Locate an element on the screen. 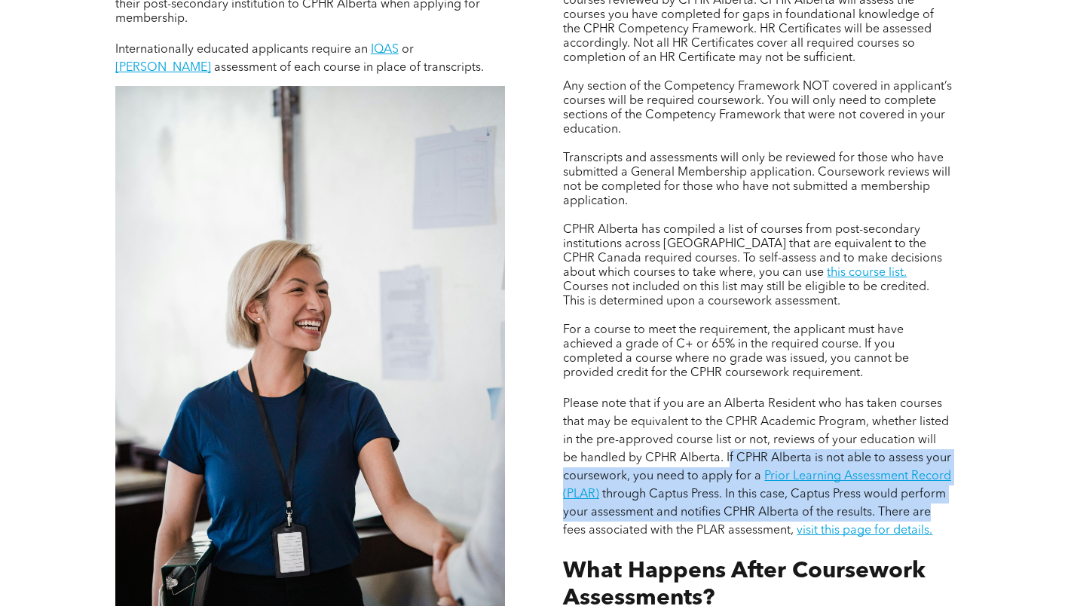 The image size is (1068, 606). span: Internationally educated applicants require an is located at coordinates (241, 50).